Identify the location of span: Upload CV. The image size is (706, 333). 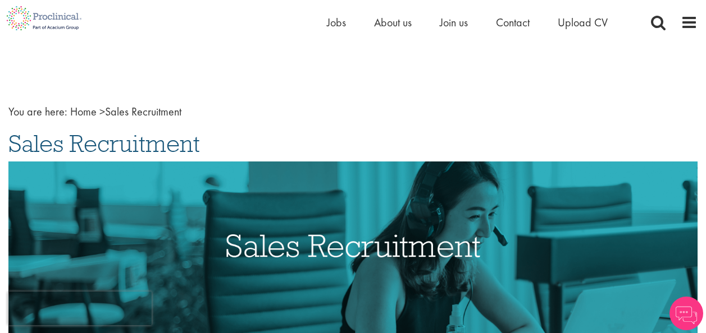
(582, 22).